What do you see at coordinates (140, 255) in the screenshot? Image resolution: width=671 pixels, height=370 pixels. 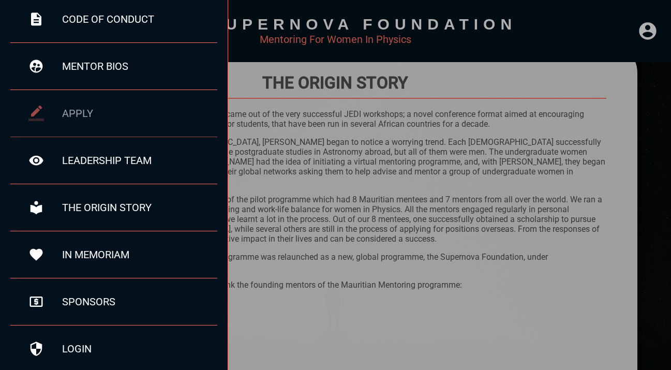 I see `div: in memoriam` at bounding box center [140, 255].